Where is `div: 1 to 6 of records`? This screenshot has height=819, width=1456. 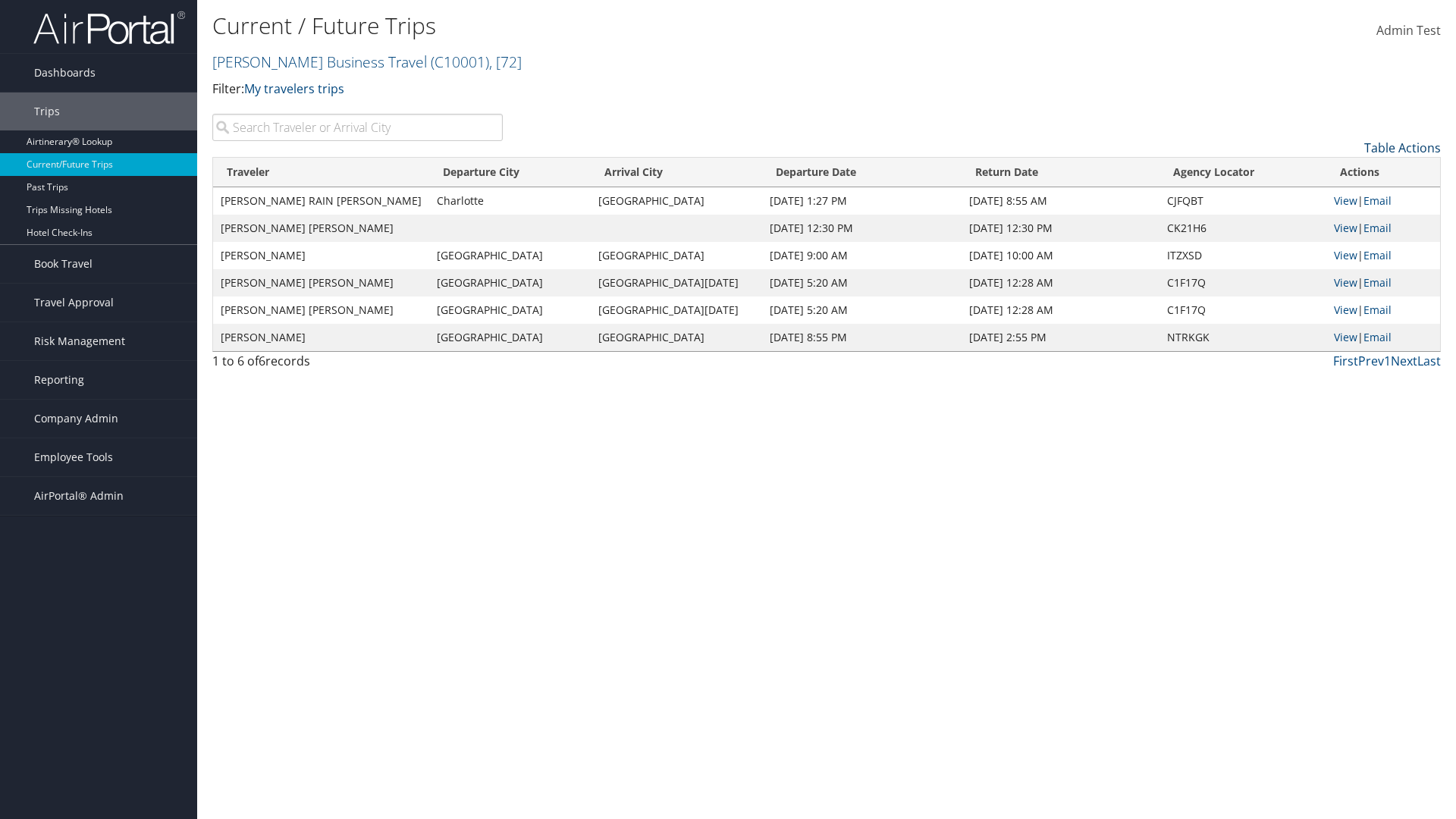 div: 1 to 6 of records is located at coordinates (357, 364).